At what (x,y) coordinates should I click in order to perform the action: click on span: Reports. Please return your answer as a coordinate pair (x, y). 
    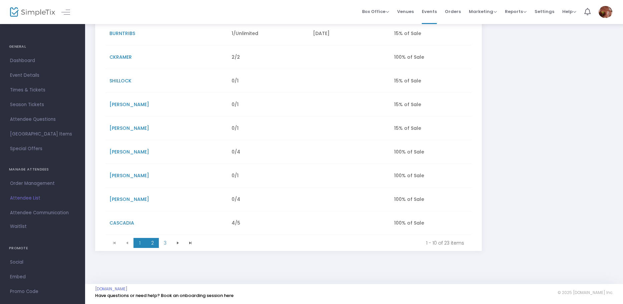
    Looking at the image, I should click on (516, 11).